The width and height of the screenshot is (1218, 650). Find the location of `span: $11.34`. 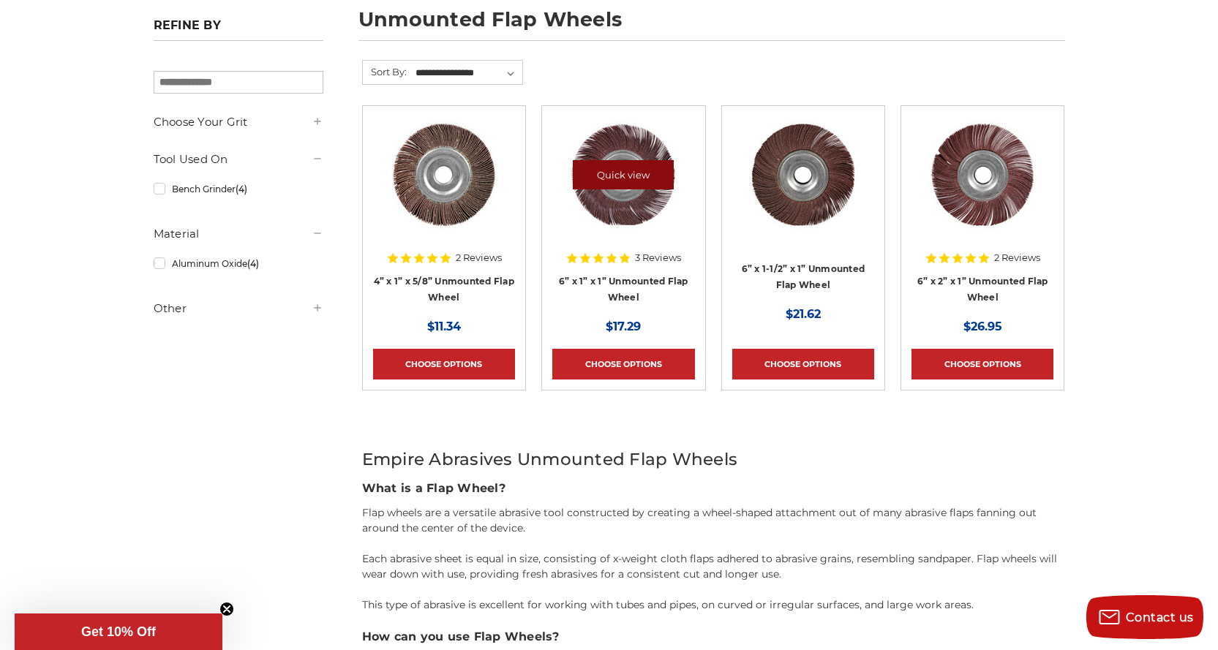

span: $11.34 is located at coordinates (444, 326).